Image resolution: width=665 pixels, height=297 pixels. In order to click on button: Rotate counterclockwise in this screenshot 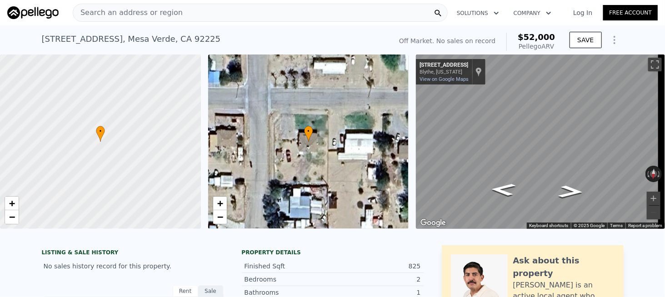, I will do `click(648, 174)`.